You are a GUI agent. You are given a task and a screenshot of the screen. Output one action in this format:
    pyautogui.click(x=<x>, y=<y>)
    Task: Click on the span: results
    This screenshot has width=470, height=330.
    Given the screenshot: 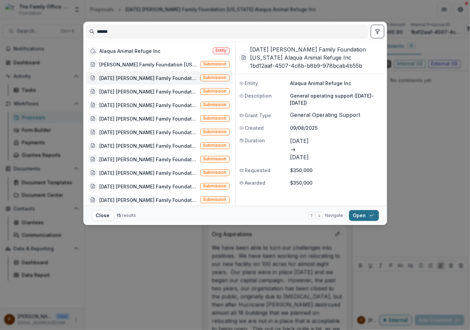 What is the action you would take?
    pyautogui.click(x=129, y=215)
    